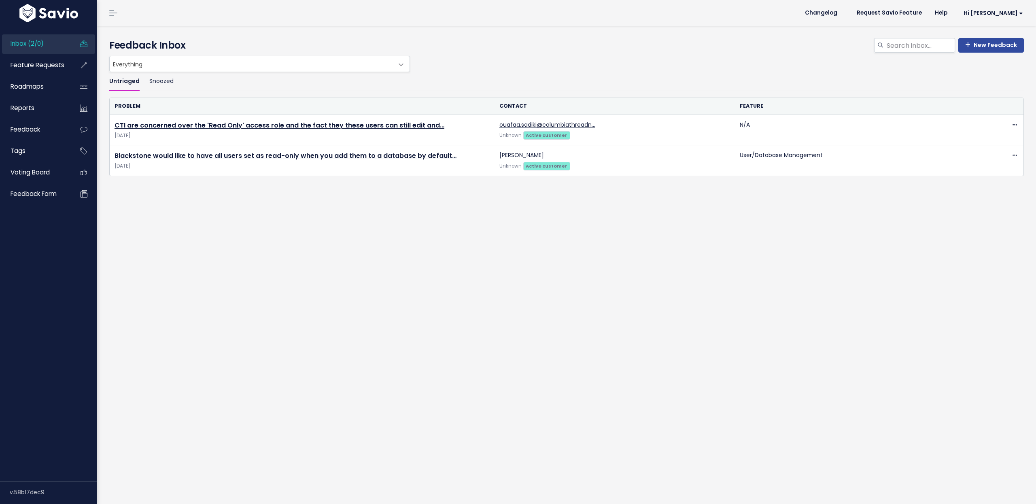 The height and width of the screenshot is (504, 1036). Describe the element at coordinates (34, 65) in the screenshot. I see `a: Feature Requests` at that location.